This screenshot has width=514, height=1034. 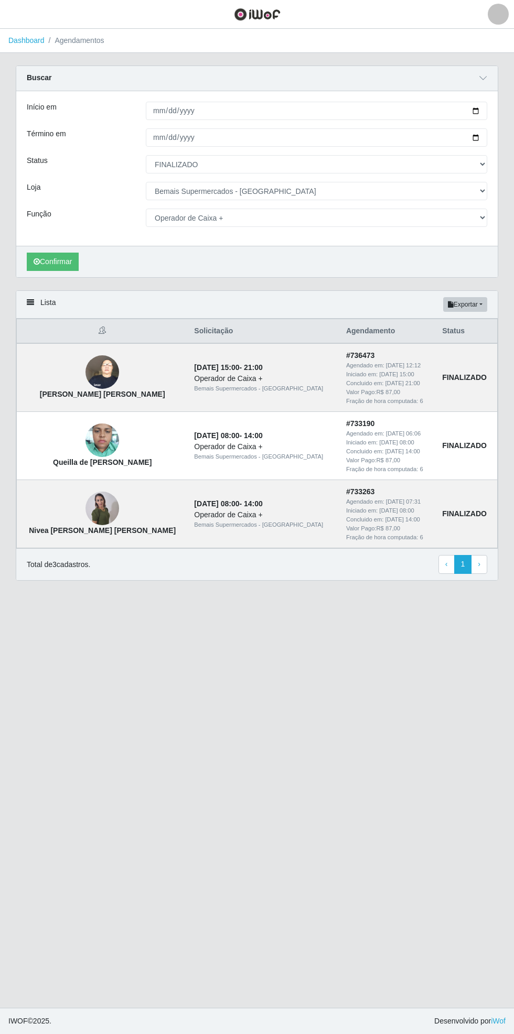 What do you see at coordinates (463, 564) in the screenshot?
I see `a: 1` at bounding box center [463, 564].